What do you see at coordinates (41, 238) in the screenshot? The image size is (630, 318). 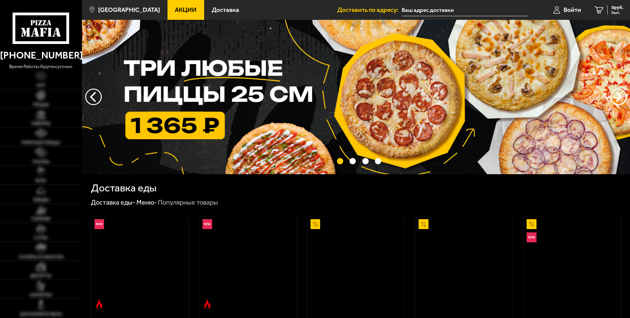 I see `span: Супы` at bounding box center [41, 238].